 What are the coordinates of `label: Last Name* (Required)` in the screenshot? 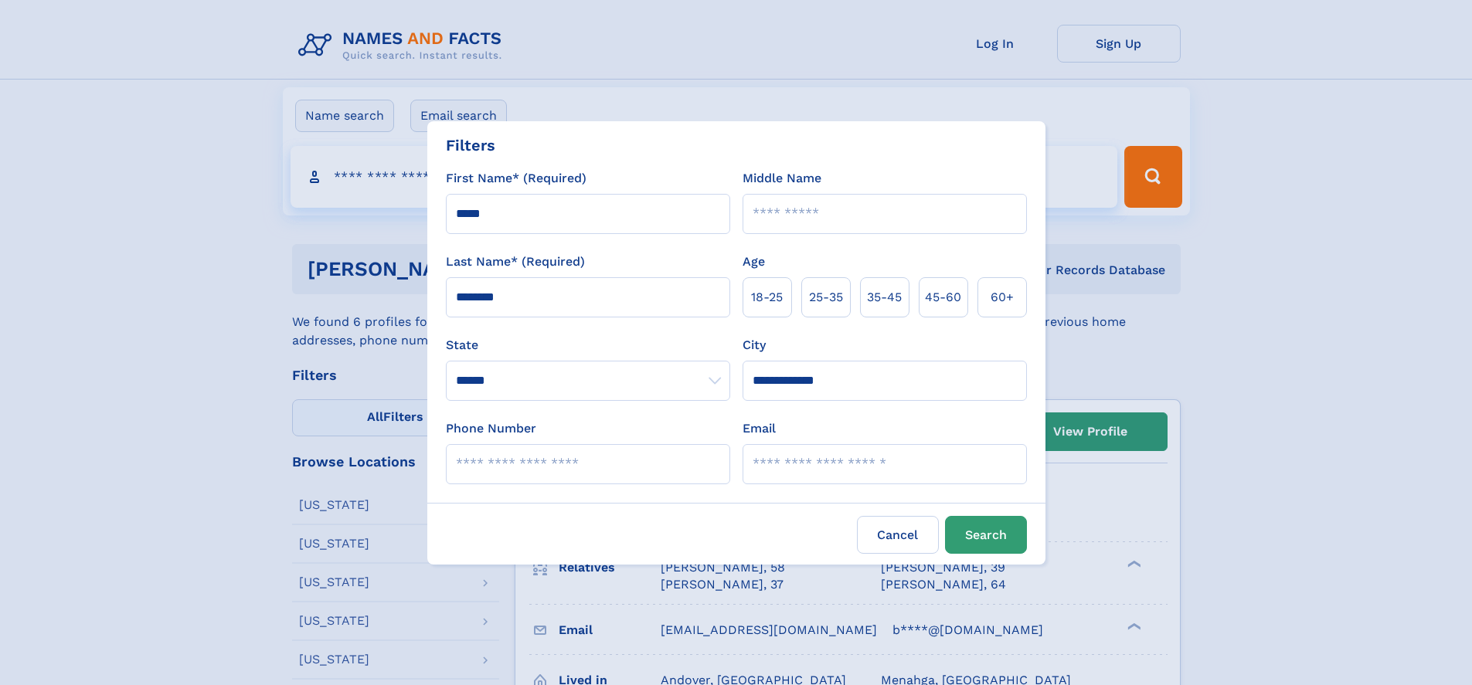 It's located at (515, 262).